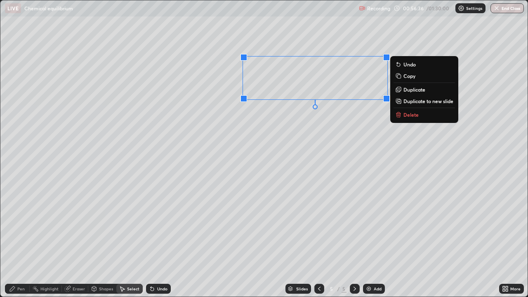  Describe the element at coordinates (461, 8) in the screenshot. I see `img: class-settings-icons` at that location.